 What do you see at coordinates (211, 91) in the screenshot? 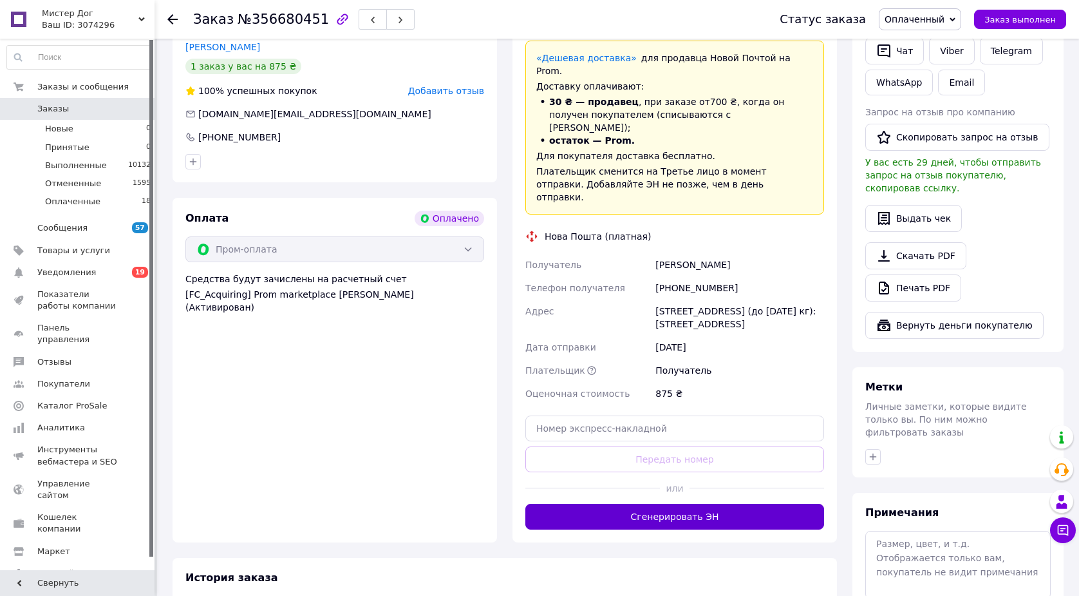
I see `span: 100%` at bounding box center [211, 91].